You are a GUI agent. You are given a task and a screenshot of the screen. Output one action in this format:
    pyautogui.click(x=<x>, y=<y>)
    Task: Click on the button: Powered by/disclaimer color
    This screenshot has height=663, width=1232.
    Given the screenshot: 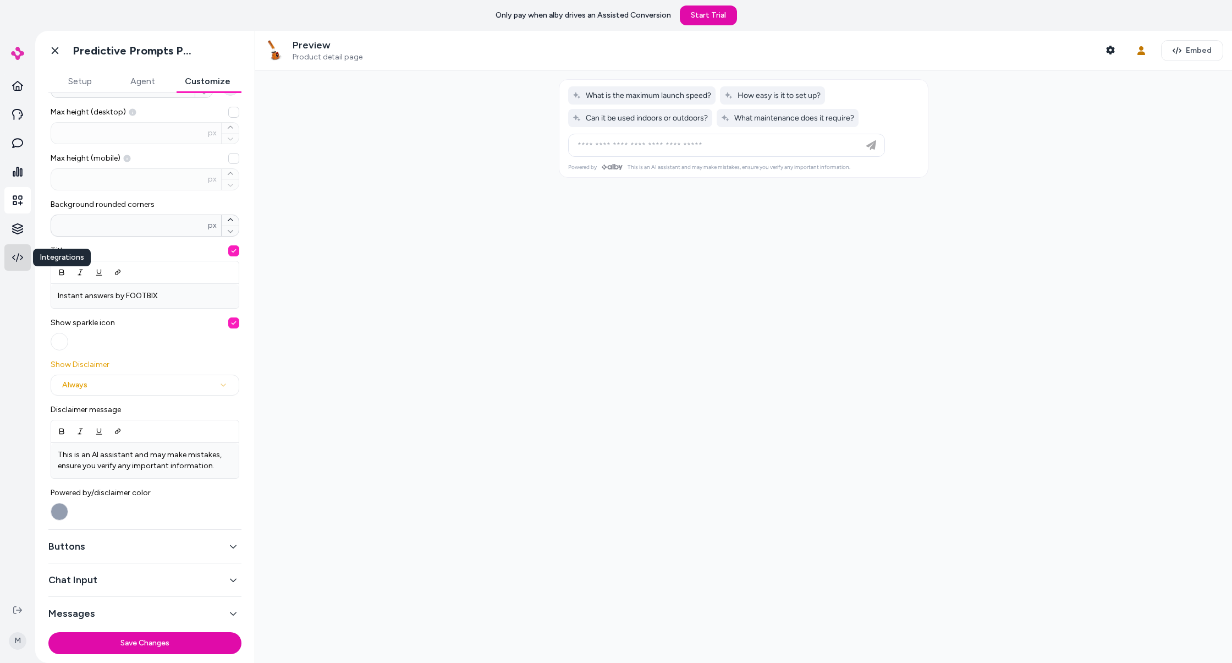 What is the action you would take?
    pyautogui.click(x=59, y=512)
    